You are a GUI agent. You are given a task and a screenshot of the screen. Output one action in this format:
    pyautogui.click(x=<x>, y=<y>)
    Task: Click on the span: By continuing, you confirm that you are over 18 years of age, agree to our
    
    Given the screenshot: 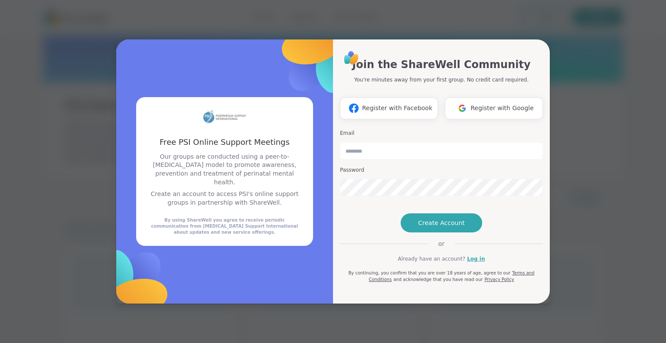 What is the action you would take?
    pyautogui.click(x=429, y=273)
    